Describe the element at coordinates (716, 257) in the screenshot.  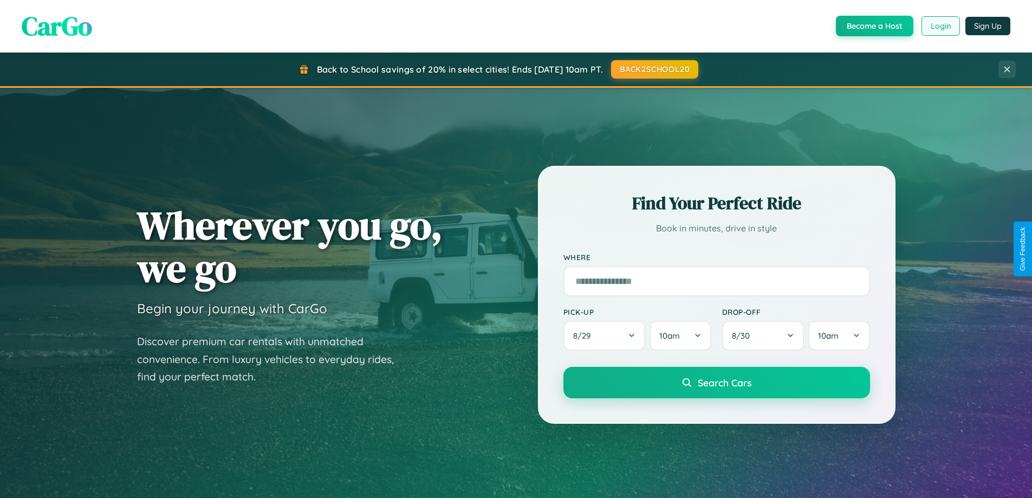
I see `label: Where` at that location.